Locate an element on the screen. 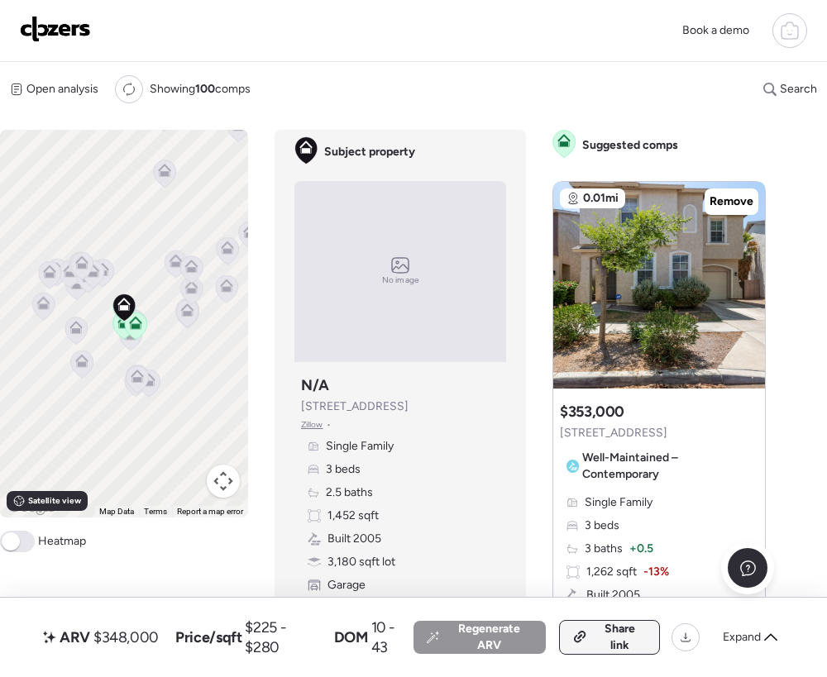 The height and width of the screenshot is (677, 827). a: Report a map error is located at coordinates (210, 511).